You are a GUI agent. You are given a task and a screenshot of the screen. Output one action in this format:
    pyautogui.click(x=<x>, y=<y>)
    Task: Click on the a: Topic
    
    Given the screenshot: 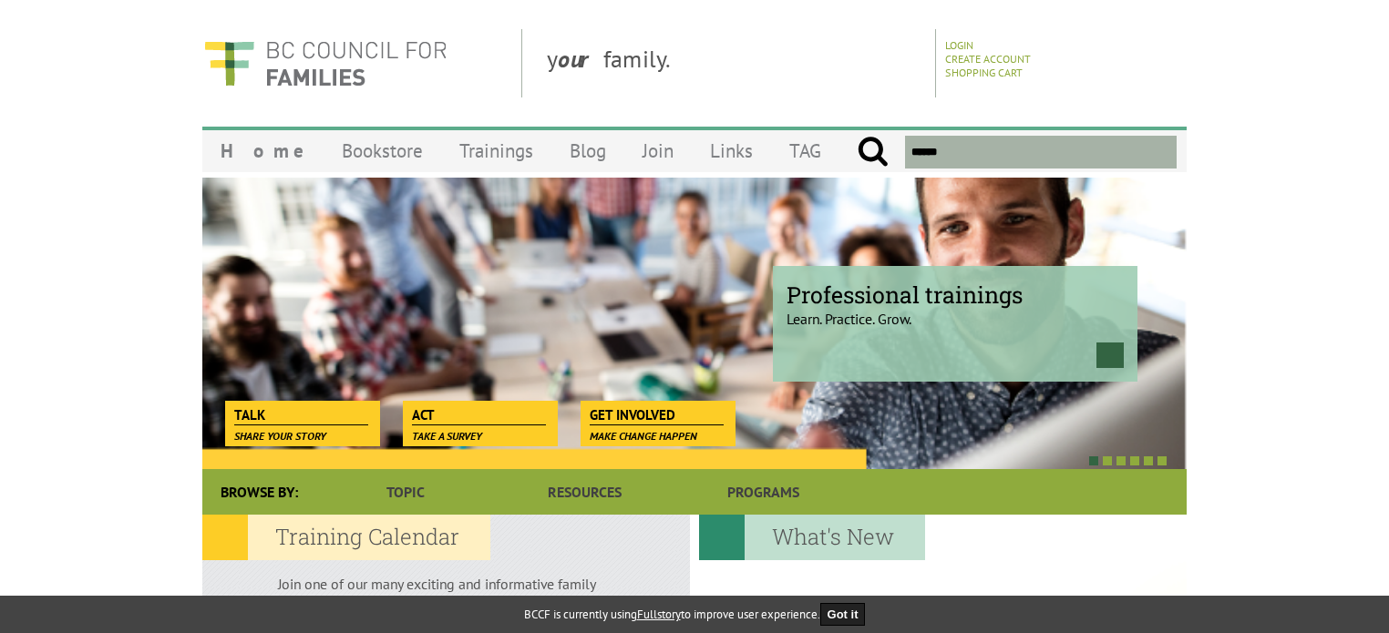 What is the action you would take?
    pyautogui.click(x=406, y=492)
    